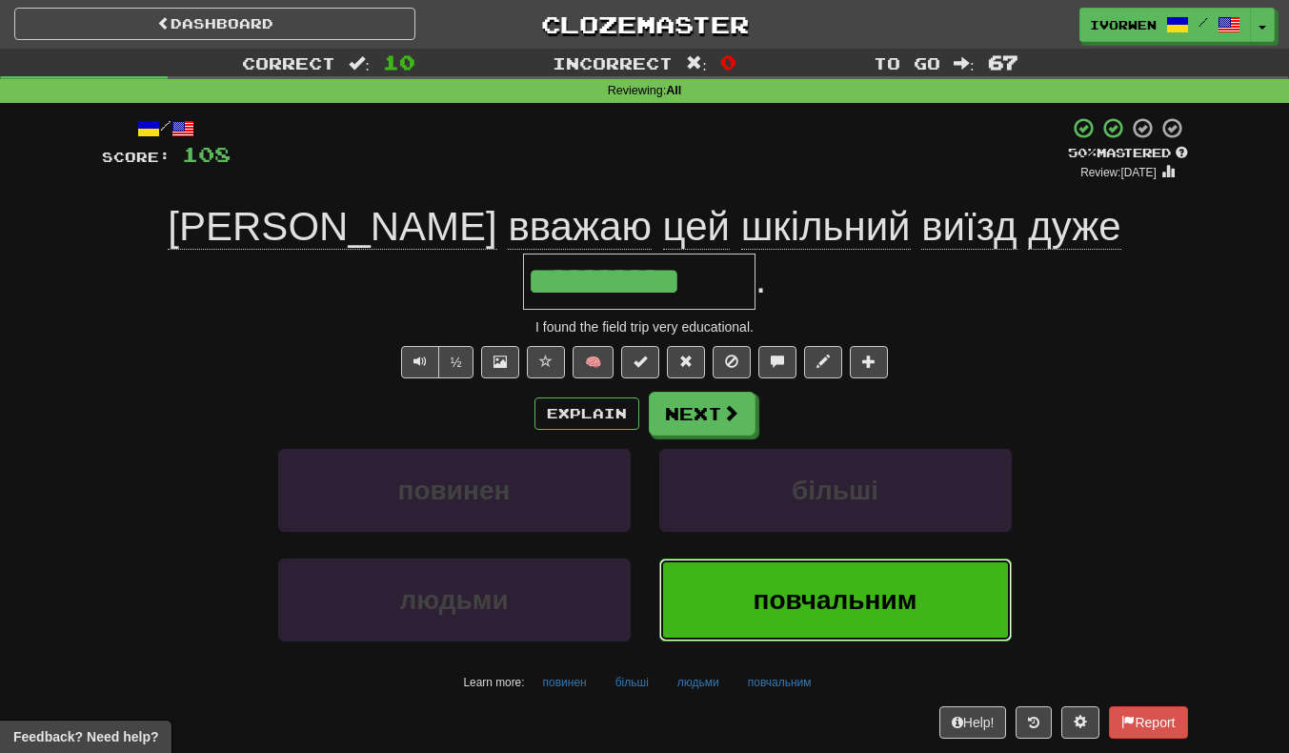 This screenshot has height=753, width=1289. I want to click on button: ½, so click(456, 362).